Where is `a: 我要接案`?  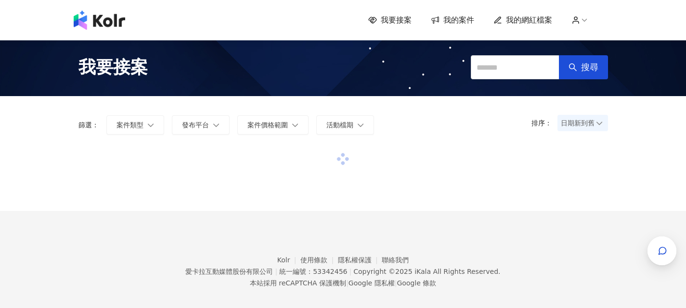
a: 我要接案 is located at coordinates (390, 20).